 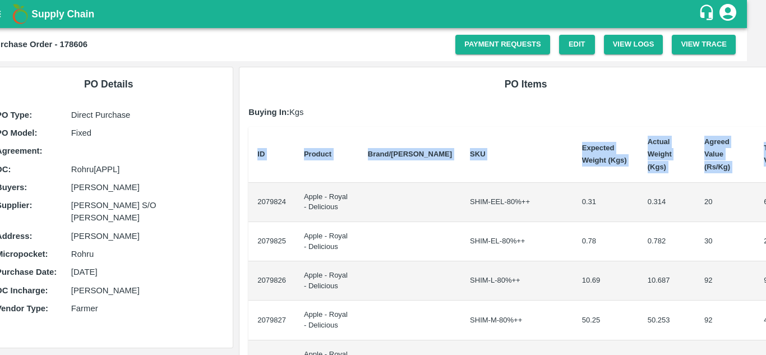 What do you see at coordinates (606, 320) in the screenshot?
I see `td: 50.25` at bounding box center [606, 320].